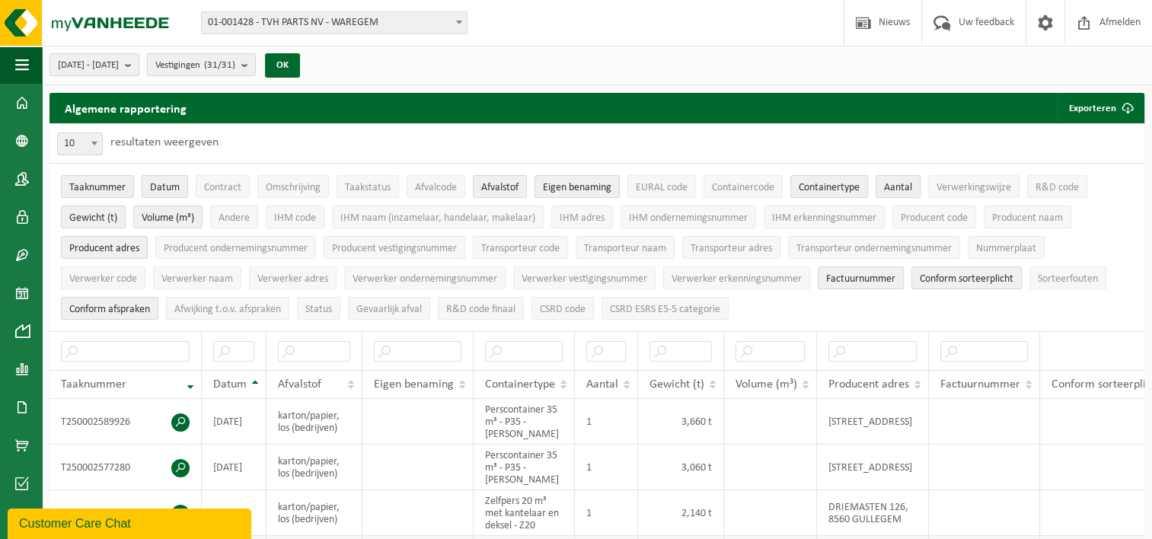 This screenshot has width=1152, height=539. What do you see at coordinates (1068, 279) in the screenshot?
I see `span: Sorteerfouten` at bounding box center [1068, 279].